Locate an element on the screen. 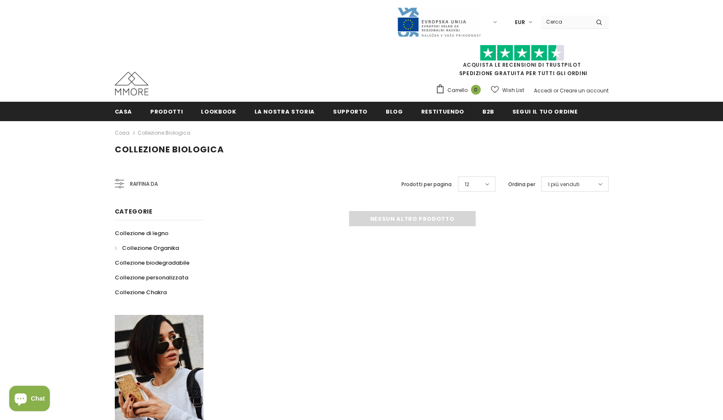 The width and height of the screenshot is (723, 420). span: B2B is located at coordinates (489, 111).